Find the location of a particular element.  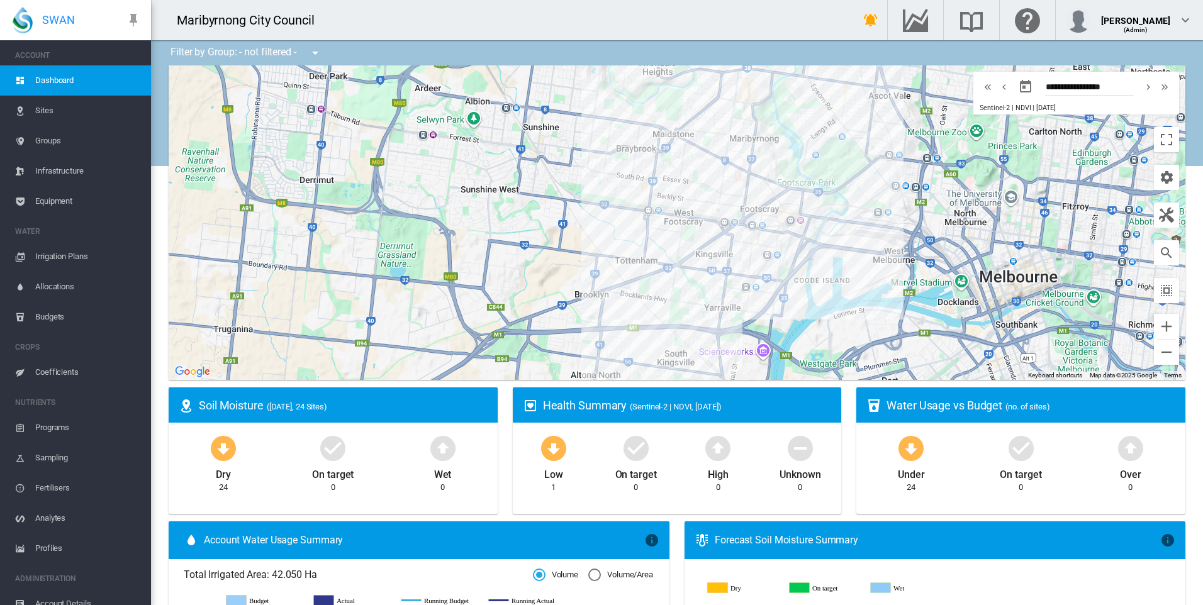

div: Water Usage vs Budget is located at coordinates (1031, 405).